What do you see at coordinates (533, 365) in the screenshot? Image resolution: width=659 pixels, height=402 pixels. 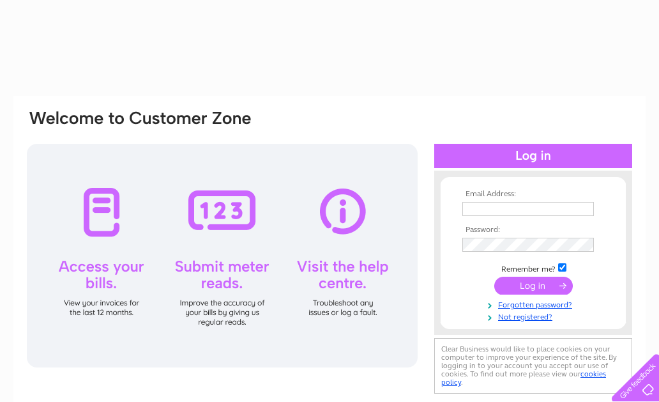 I see `div: Clear Business would like to place cookies on your computer to improve your experience of the sit...` at bounding box center [533, 365].